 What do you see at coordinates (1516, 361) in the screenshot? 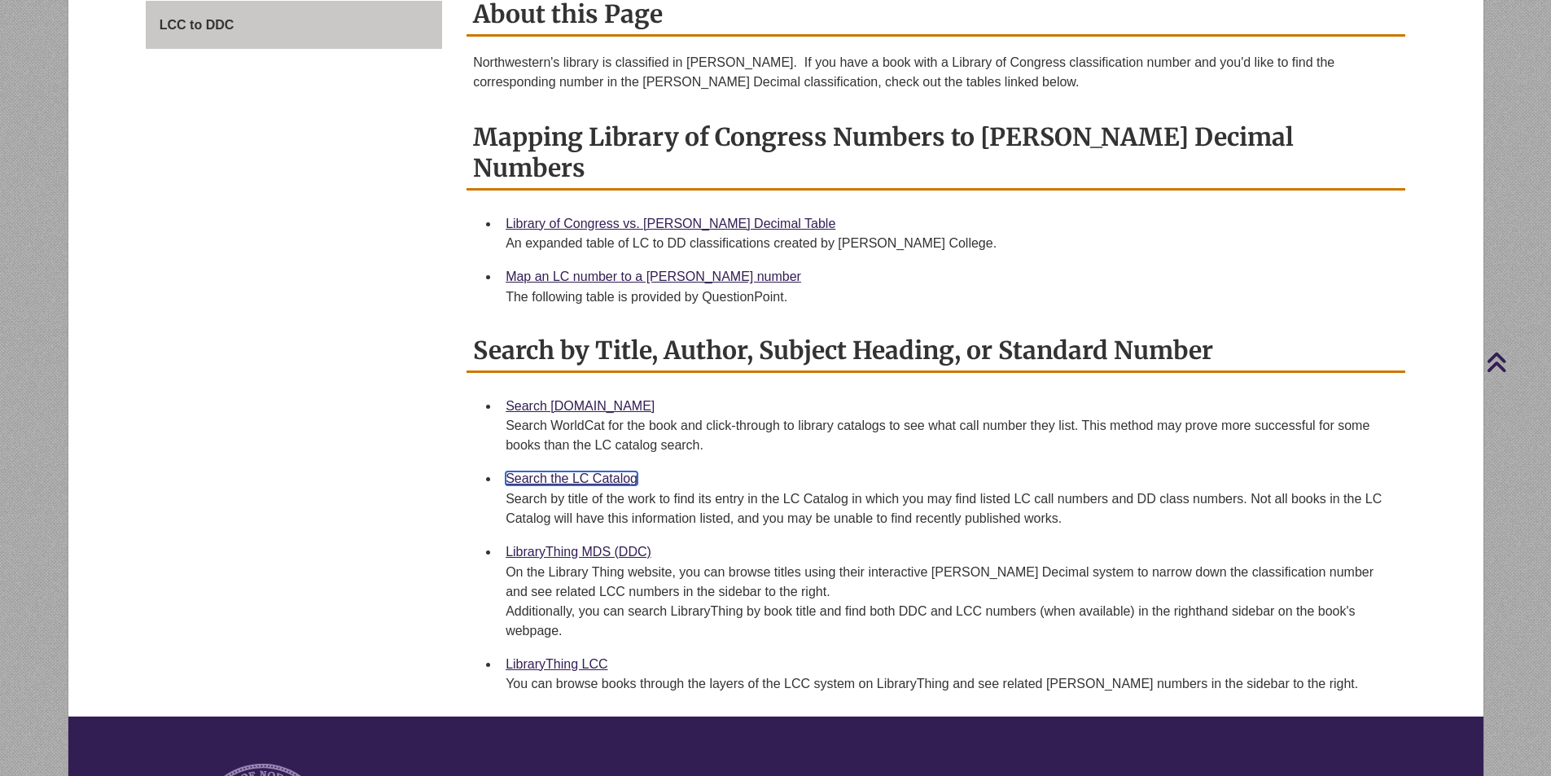
I see `a: Back to Top` at bounding box center [1516, 361].